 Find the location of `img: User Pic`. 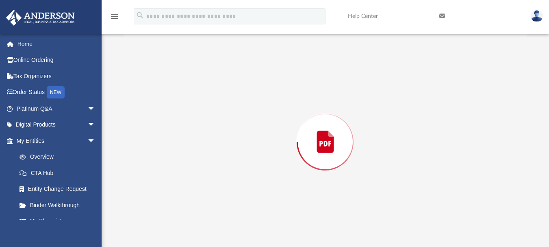

img: User Pic is located at coordinates (537, 16).